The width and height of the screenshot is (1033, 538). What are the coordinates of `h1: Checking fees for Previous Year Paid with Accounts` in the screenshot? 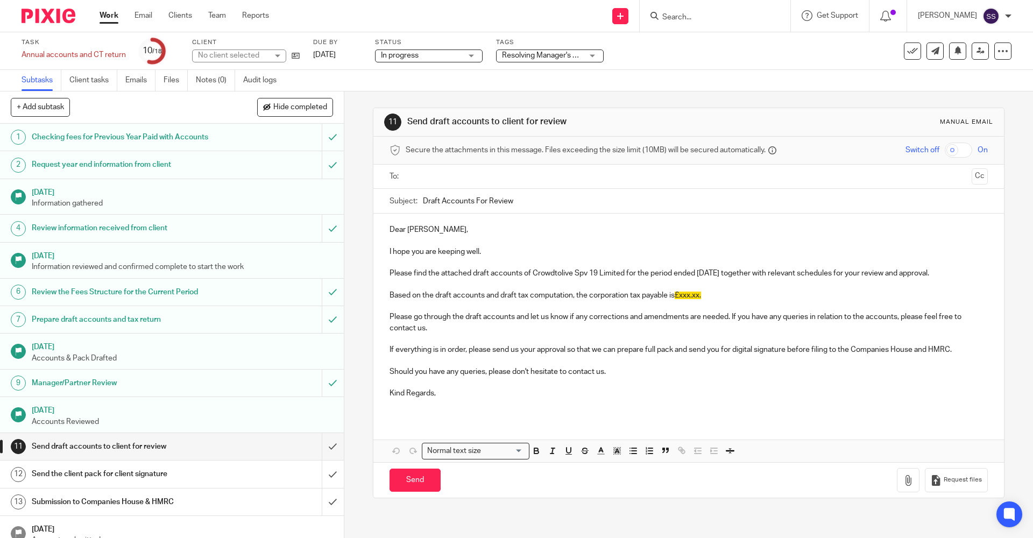 It's located at (125, 137).